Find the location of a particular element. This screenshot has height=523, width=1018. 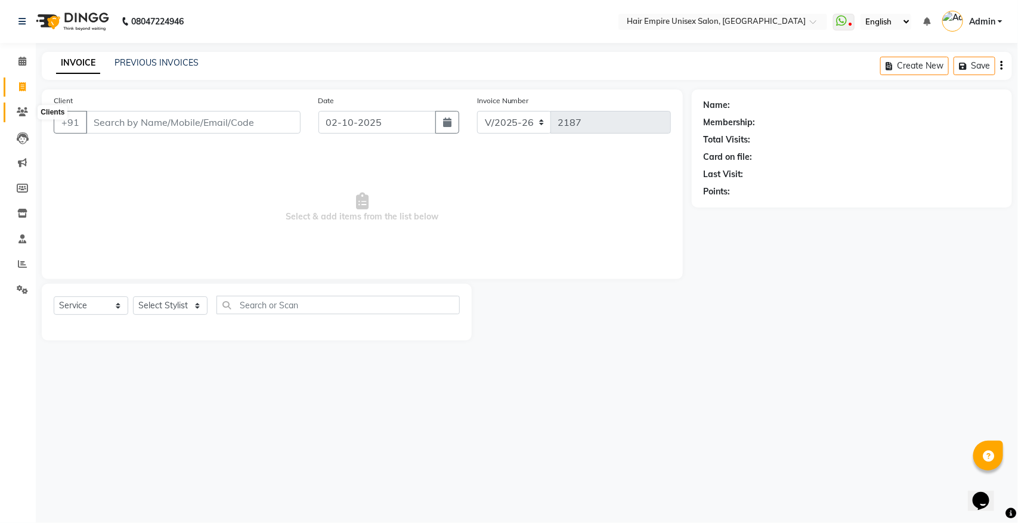

div: Points: is located at coordinates (717, 192).